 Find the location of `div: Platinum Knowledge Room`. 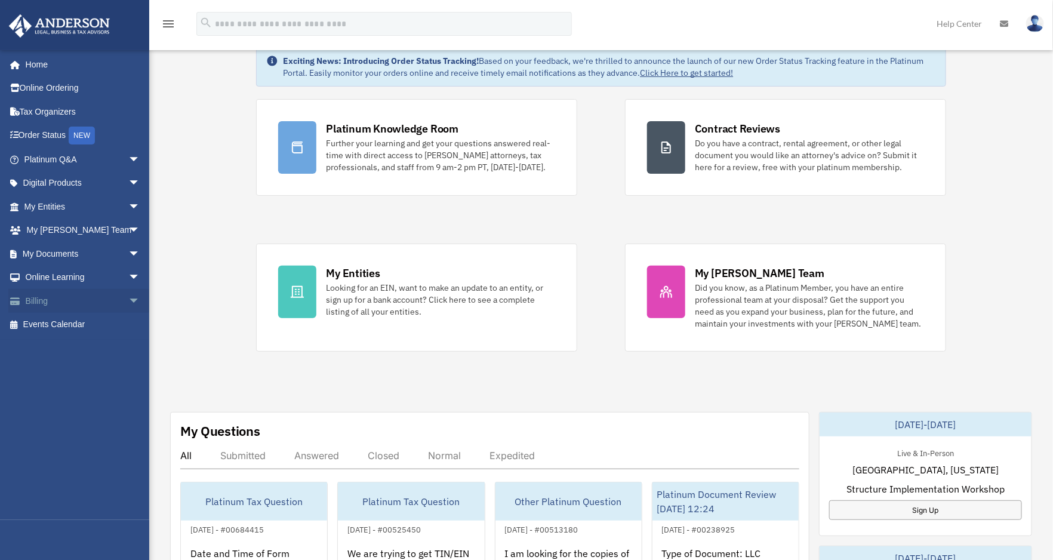

div: Platinum Knowledge Room is located at coordinates (392, 128).